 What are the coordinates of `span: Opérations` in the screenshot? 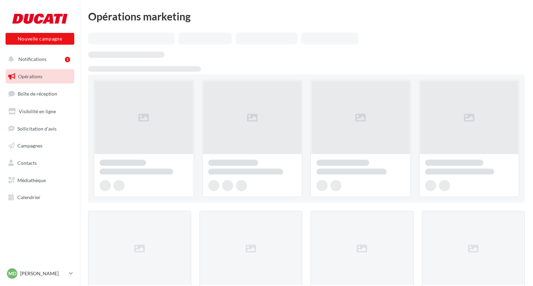 It's located at (30, 76).